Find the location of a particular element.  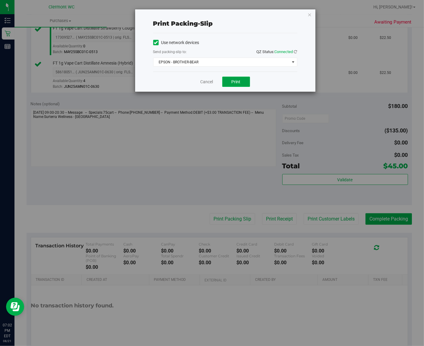

span: Print packing-slip is located at coordinates (183, 23).